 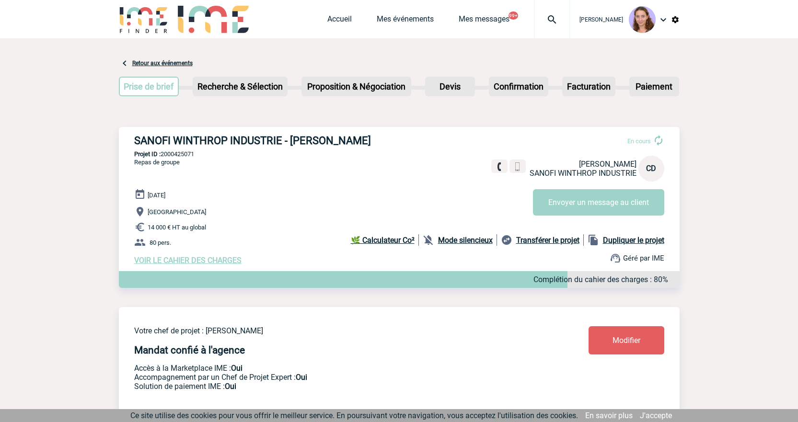 What do you see at coordinates (240, 86) in the screenshot?
I see `p: Recherche & Sélection` at bounding box center [240, 86].